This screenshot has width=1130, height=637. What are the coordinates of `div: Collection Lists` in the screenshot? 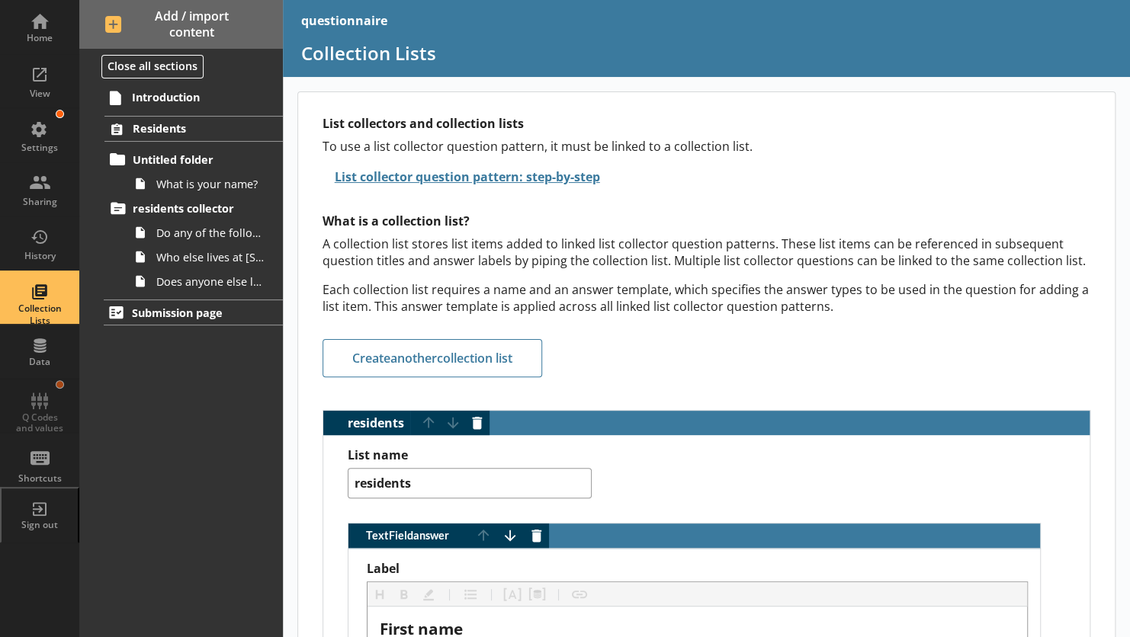 It's located at (40, 314).